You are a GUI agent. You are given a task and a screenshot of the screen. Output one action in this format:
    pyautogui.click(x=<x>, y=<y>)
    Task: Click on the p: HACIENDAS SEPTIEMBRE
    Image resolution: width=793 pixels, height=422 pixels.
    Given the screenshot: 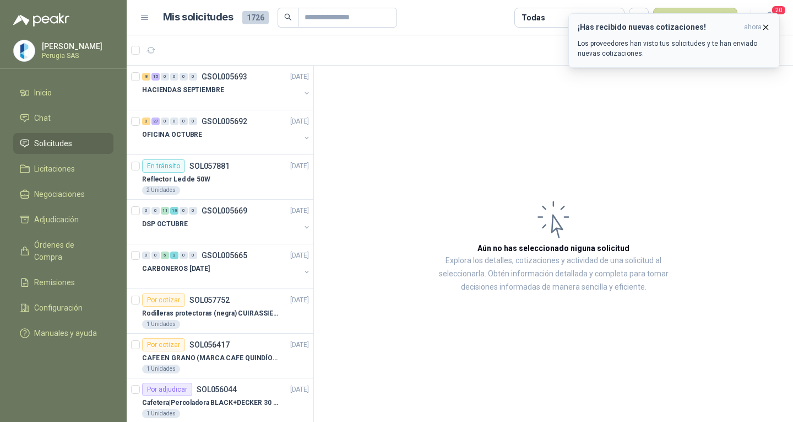 What is the action you would take?
    pyautogui.click(x=183, y=90)
    